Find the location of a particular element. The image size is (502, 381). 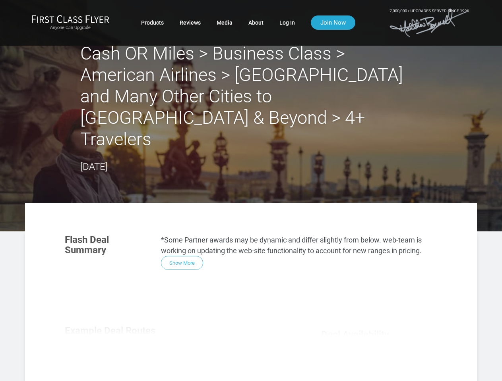

a: First Class FlyerAnyone Can Upgrade is located at coordinates (70, 23).